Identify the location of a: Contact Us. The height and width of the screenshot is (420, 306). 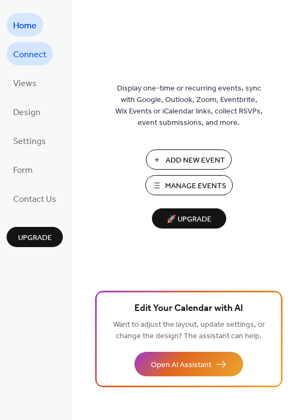
(34, 198).